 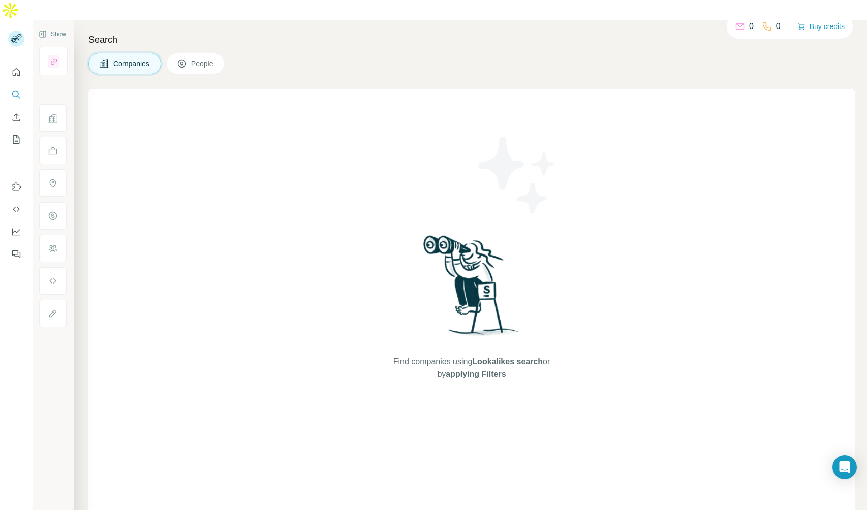 What do you see at coordinates (203, 64) in the screenshot?
I see `span: People` at bounding box center [203, 64].